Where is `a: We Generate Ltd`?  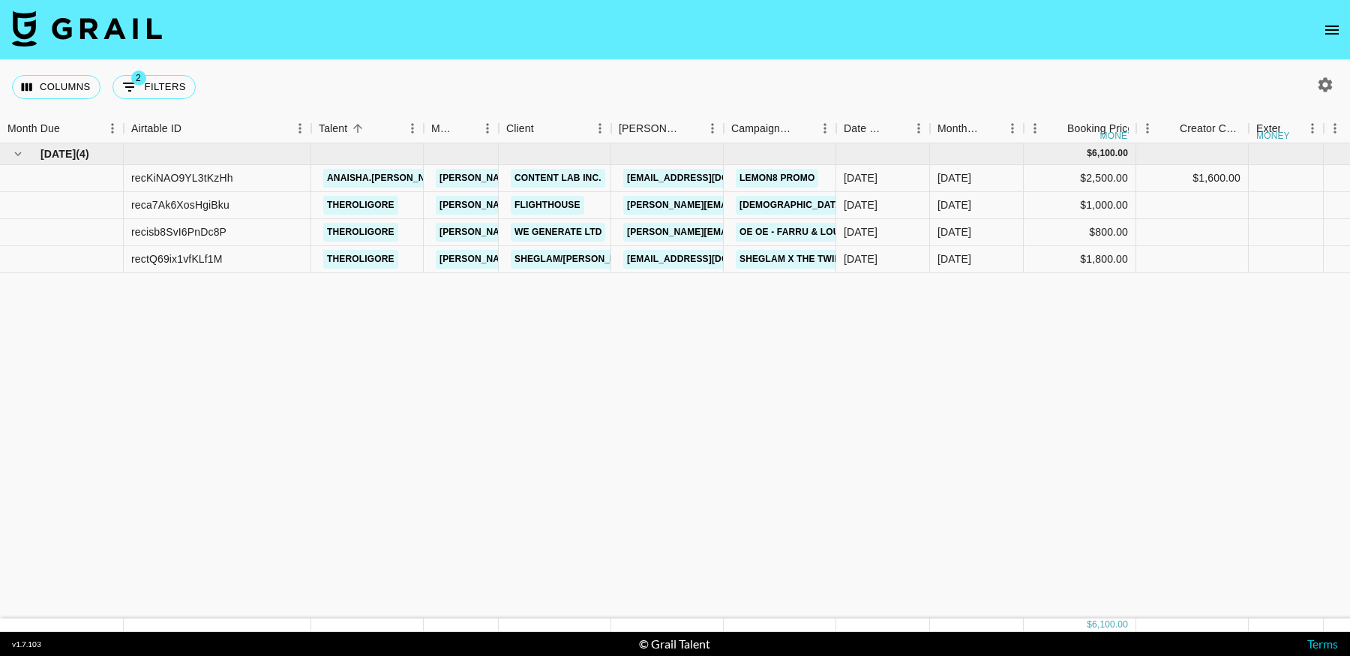 a: We Generate Ltd is located at coordinates (558, 232).